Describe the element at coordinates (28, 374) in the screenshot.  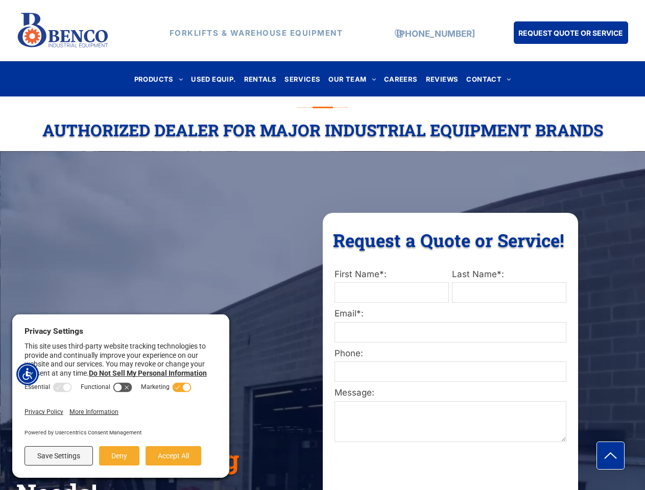
I see `div: Accessibility Menu` at that location.